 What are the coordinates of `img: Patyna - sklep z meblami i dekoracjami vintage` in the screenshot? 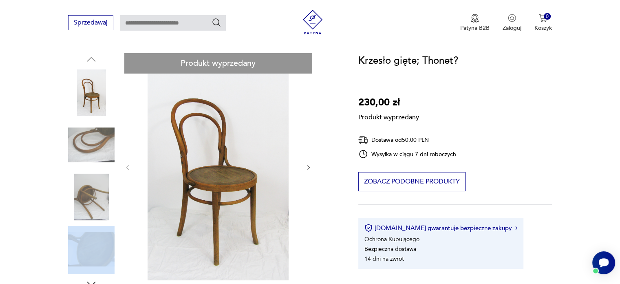 It's located at (313, 22).